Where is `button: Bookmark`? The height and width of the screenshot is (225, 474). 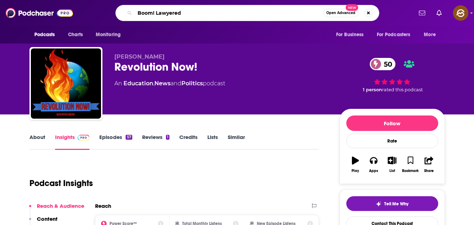
button: Bookmark is located at coordinates (410, 164).